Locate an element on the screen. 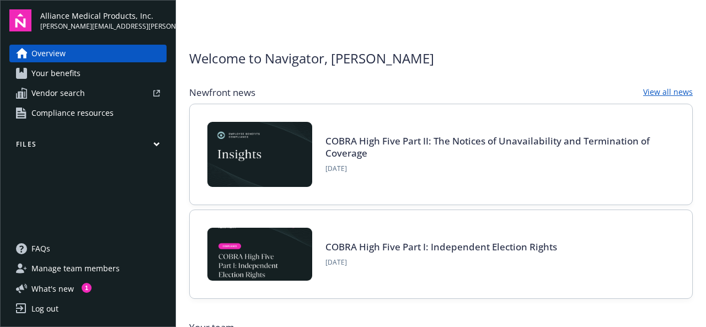 Image resolution: width=706 pixels, height=327 pixels. img: navigator-logo.svg is located at coordinates (20, 20).